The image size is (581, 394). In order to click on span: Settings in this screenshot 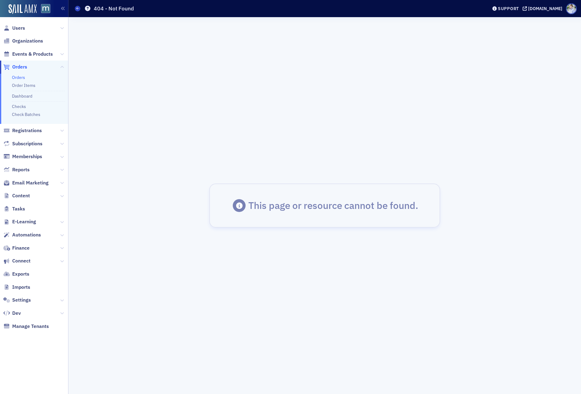, I will do `click(21, 300)`.